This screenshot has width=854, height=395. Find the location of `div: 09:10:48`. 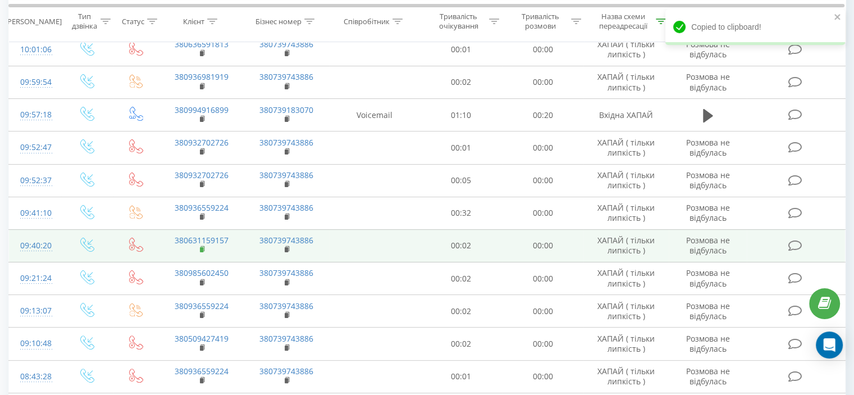

div: 09:10:48 is located at coordinates (35, 343).